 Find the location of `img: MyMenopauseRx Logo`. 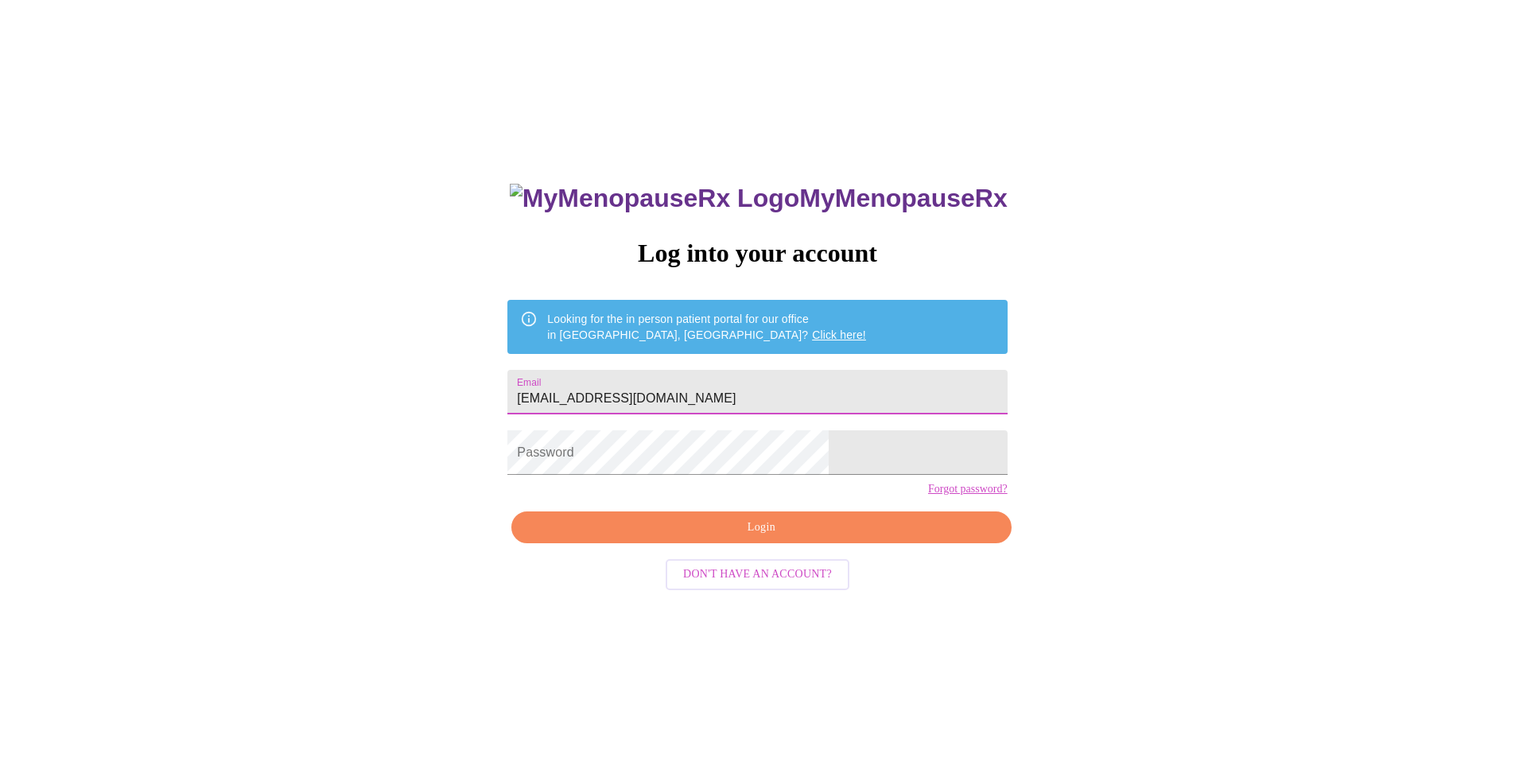

img: MyMenopauseRx Logo is located at coordinates (655, 198).